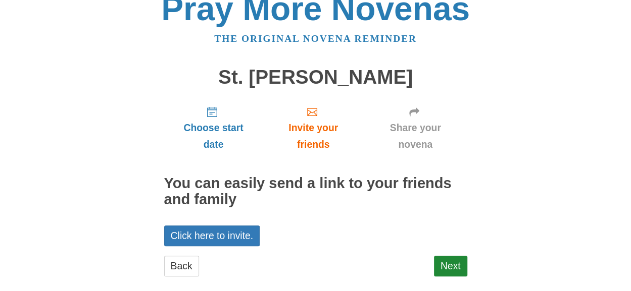 Image resolution: width=631 pixels, height=291 pixels. What do you see at coordinates (313, 136) in the screenshot?
I see `span: Invite your friends` at bounding box center [313, 136].